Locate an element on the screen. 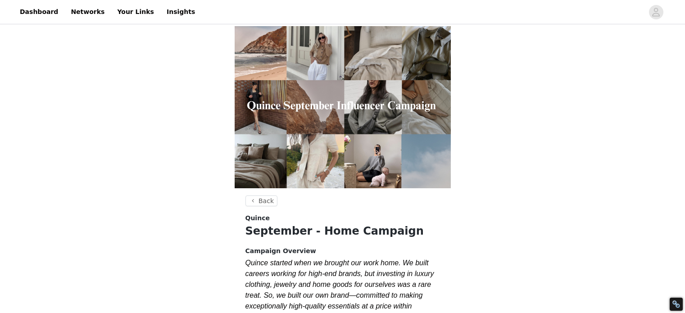  a: Networks is located at coordinates (87, 12).